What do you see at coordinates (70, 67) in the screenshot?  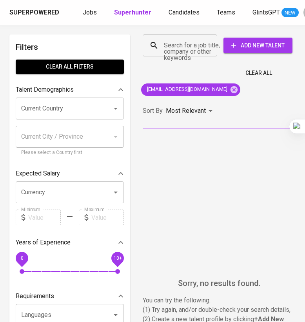 I see `span: Clear All filters` at bounding box center [70, 67].